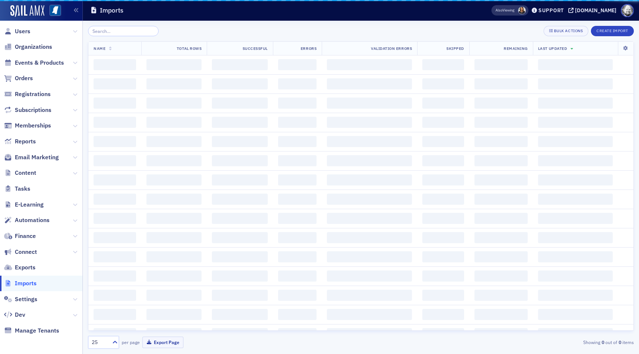 The image size is (639, 354). What do you see at coordinates (27, 11) in the screenshot?
I see `img: SailAMX` at bounding box center [27, 11].